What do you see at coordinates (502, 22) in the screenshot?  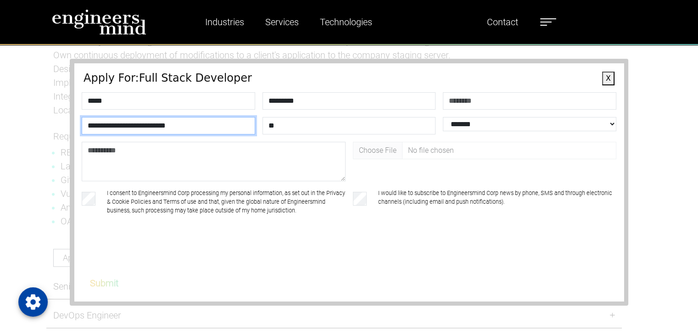 I see `a: Contact` at bounding box center [502, 22].